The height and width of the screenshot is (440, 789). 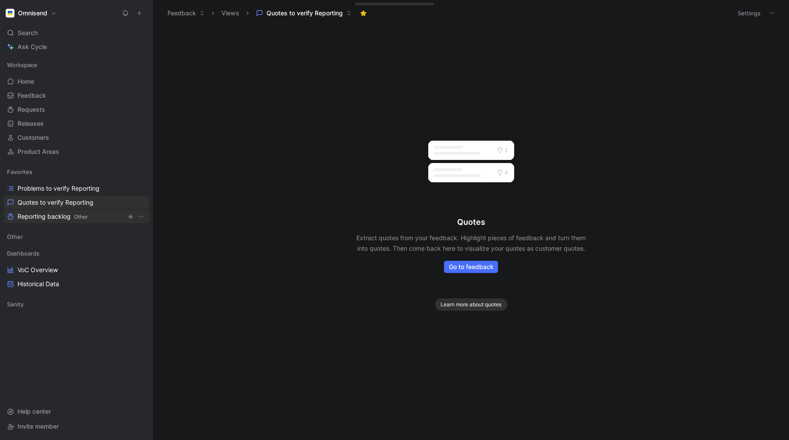 I want to click on span: Help center, so click(x=34, y=411).